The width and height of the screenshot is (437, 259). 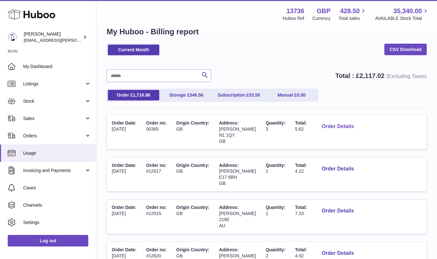 What do you see at coordinates (352, 18) in the screenshot?
I see `span: Total sales` at bounding box center [352, 18].